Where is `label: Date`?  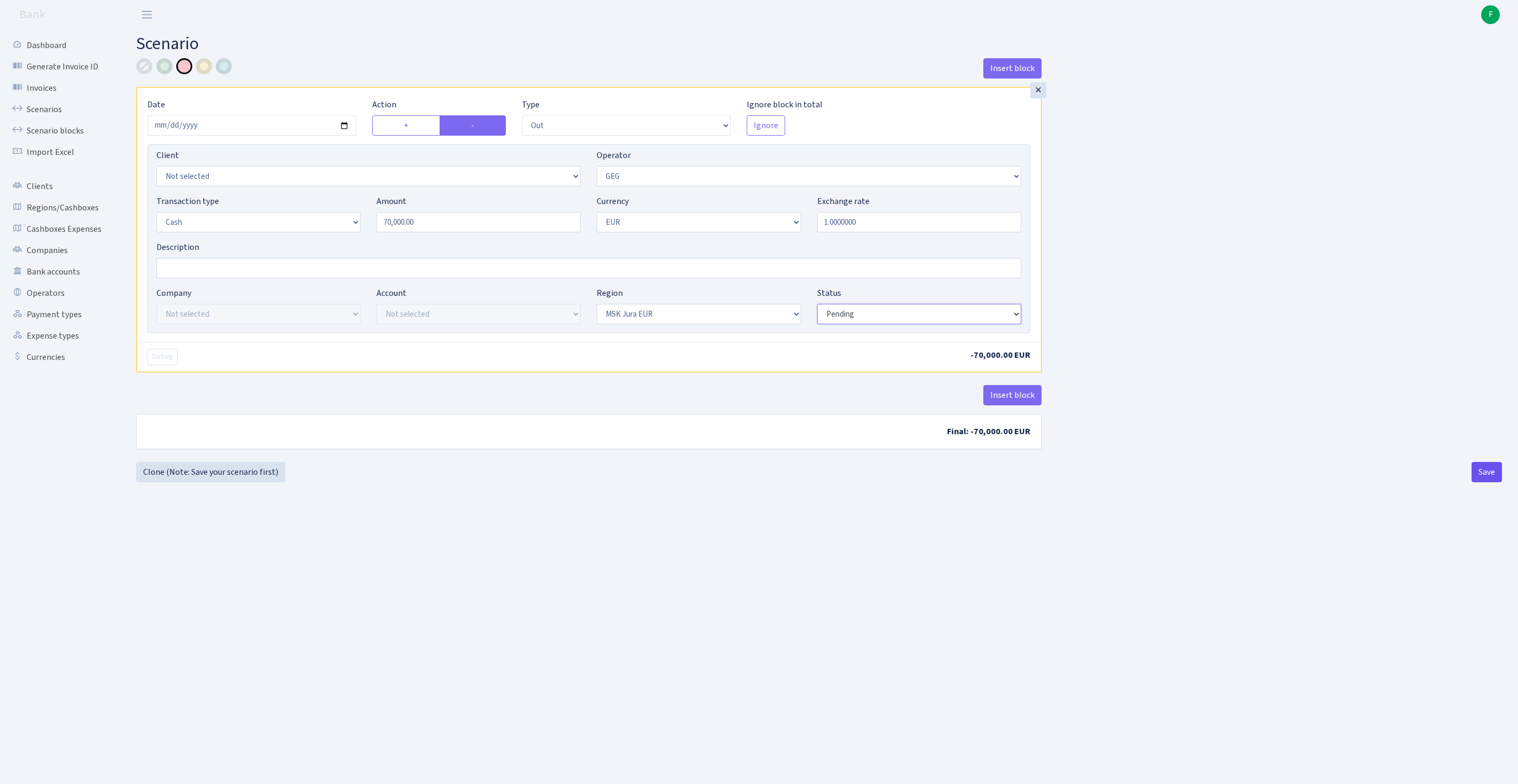
label: Date is located at coordinates (156, 105).